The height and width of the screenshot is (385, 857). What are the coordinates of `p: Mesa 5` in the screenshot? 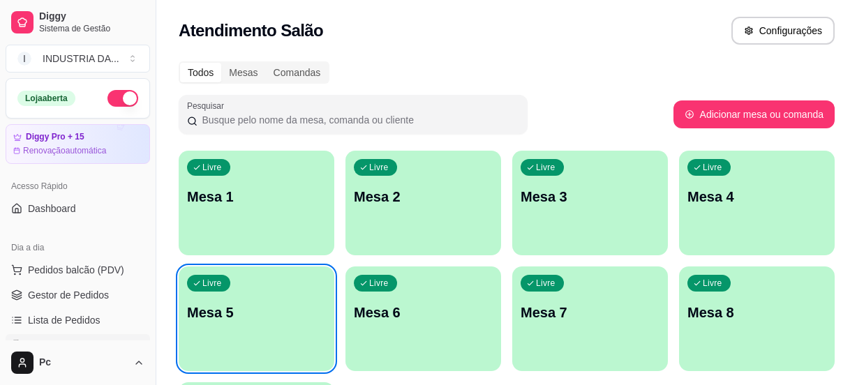 It's located at (256, 313).